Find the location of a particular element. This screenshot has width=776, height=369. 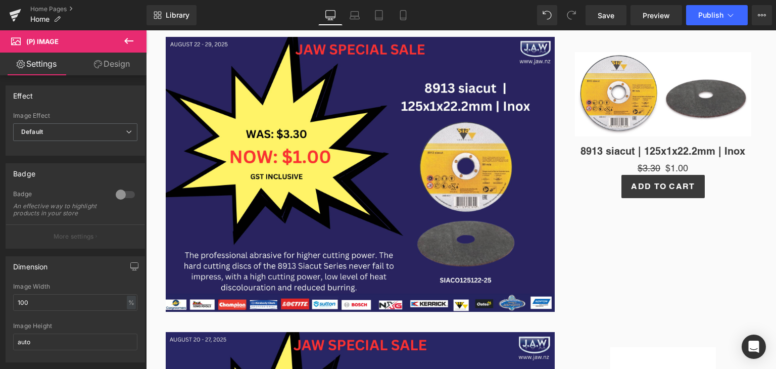

button: More is located at coordinates (761, 15).